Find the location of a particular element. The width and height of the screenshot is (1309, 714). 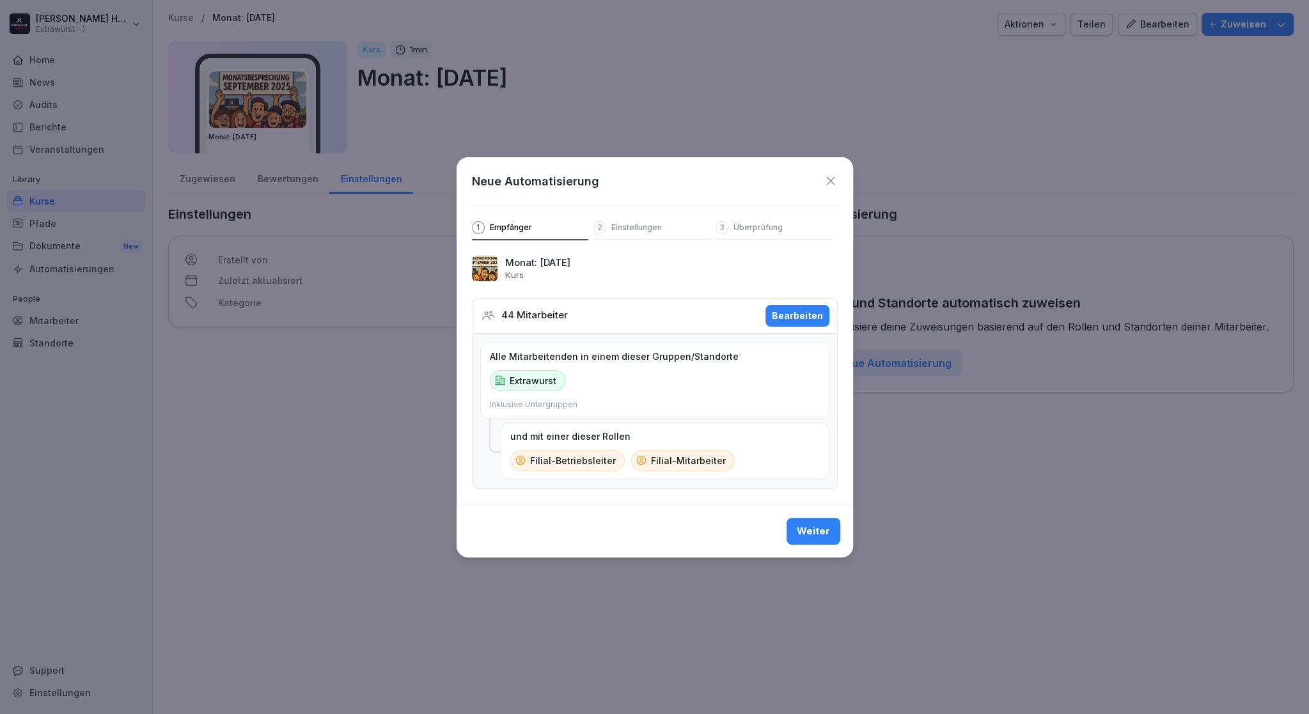

div: 1 is located at coordinates (478, 228).